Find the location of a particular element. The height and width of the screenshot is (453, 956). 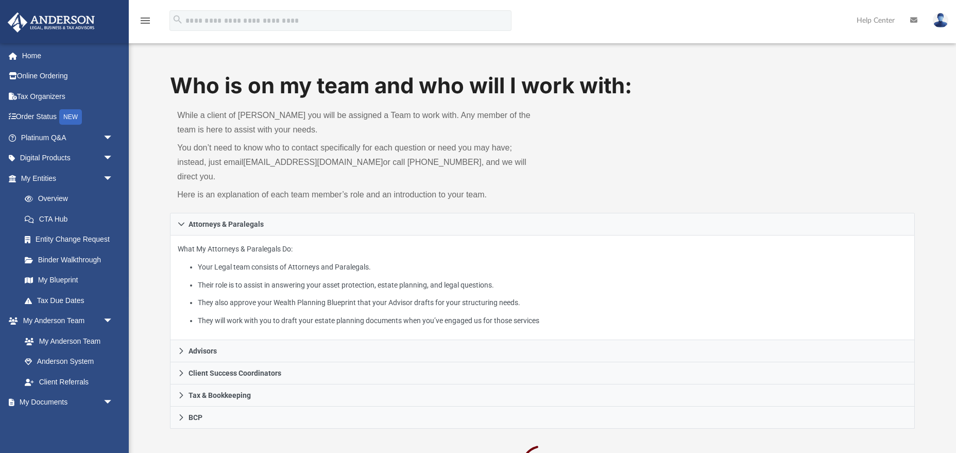

a: Binder Walkthrough is located at coordinates (72, 260).